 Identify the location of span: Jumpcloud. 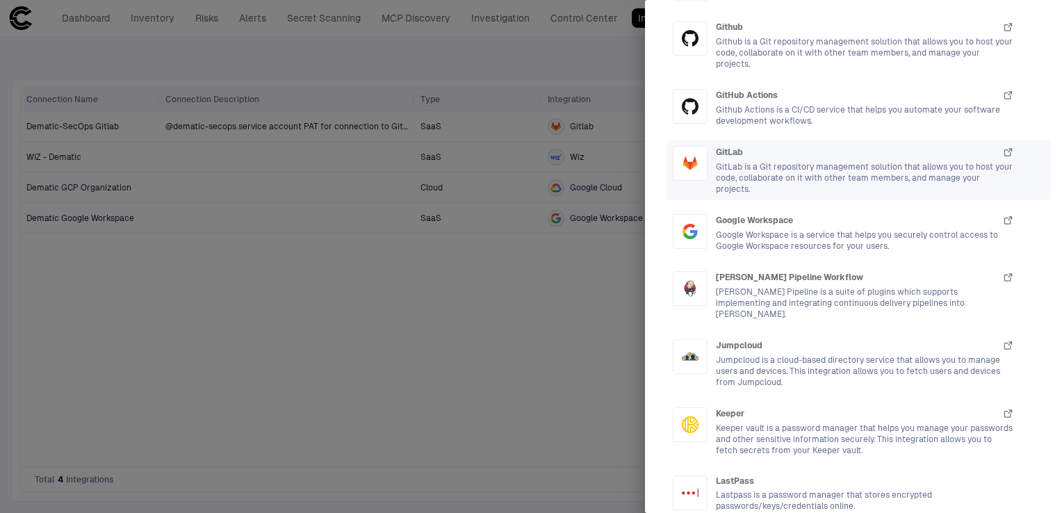
(739, 346).